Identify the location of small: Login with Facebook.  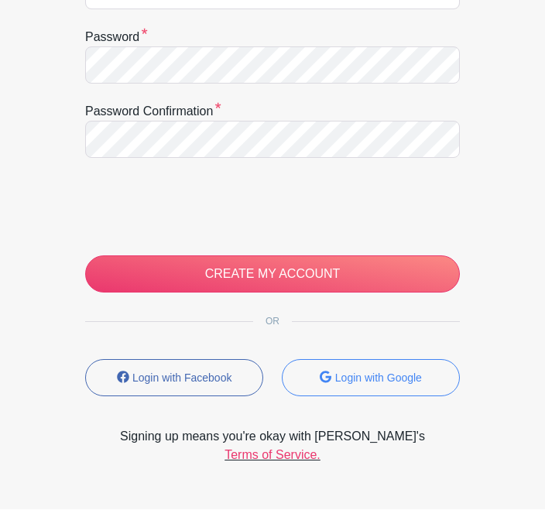
(182, 378).